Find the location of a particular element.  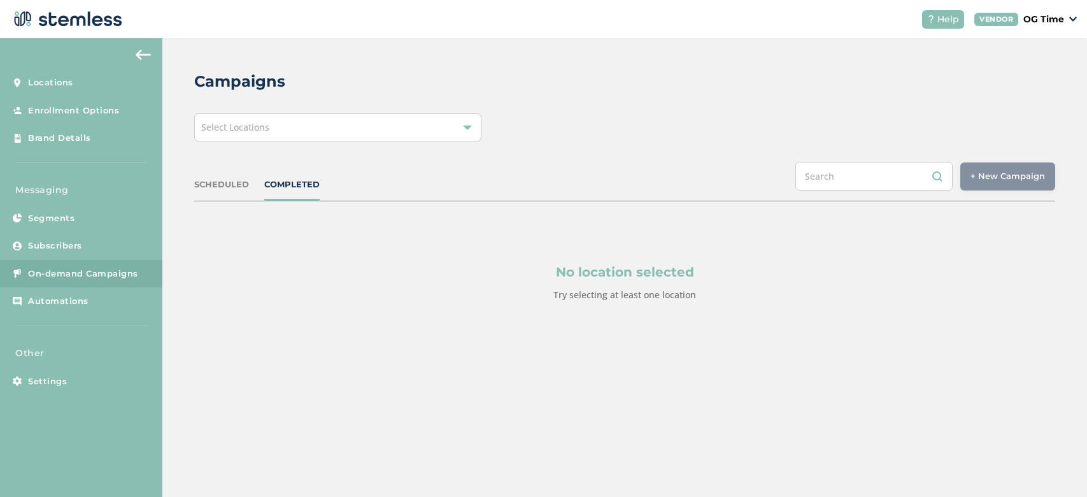

img: logo-dark-0685b13c.svg is located at coordinates (66, 19).